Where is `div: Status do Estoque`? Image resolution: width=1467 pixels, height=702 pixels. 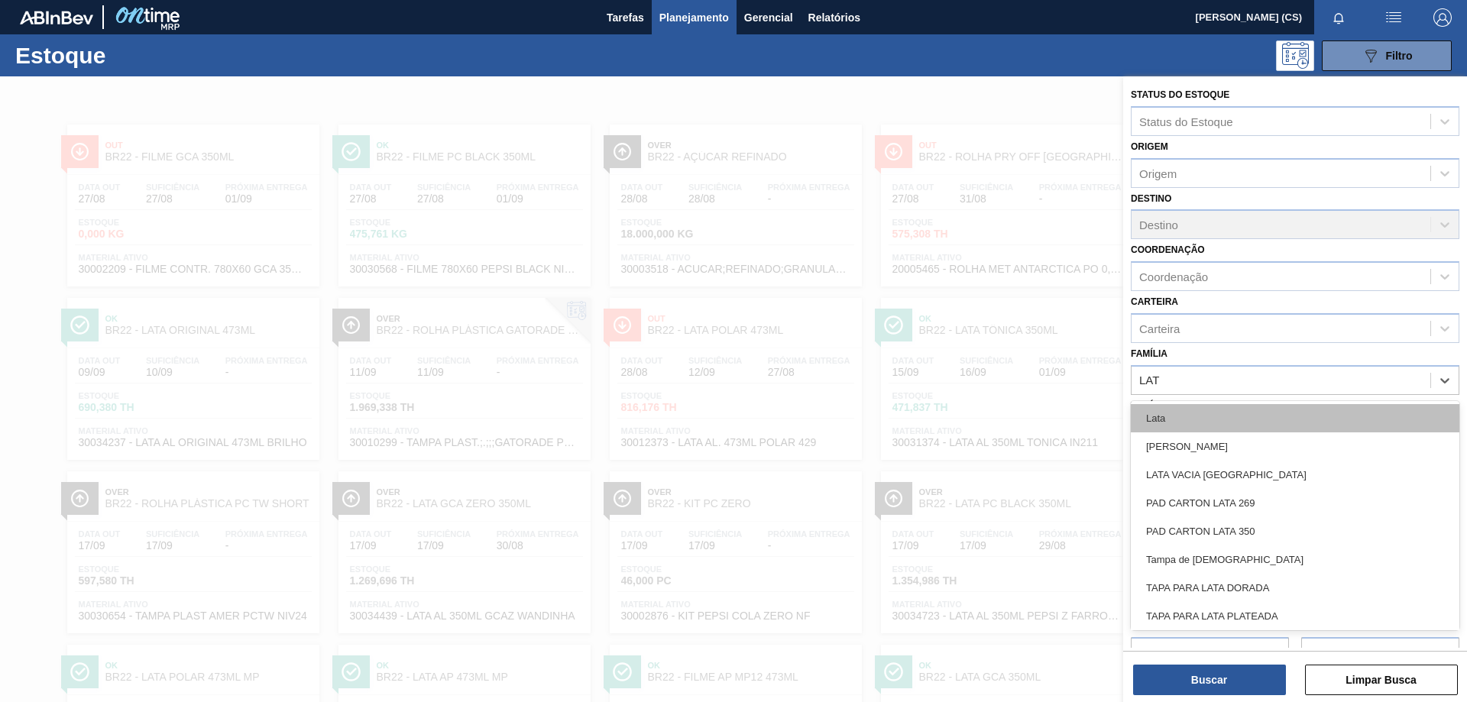 div: Status do Estoque is located at coordinates (1186, 121).